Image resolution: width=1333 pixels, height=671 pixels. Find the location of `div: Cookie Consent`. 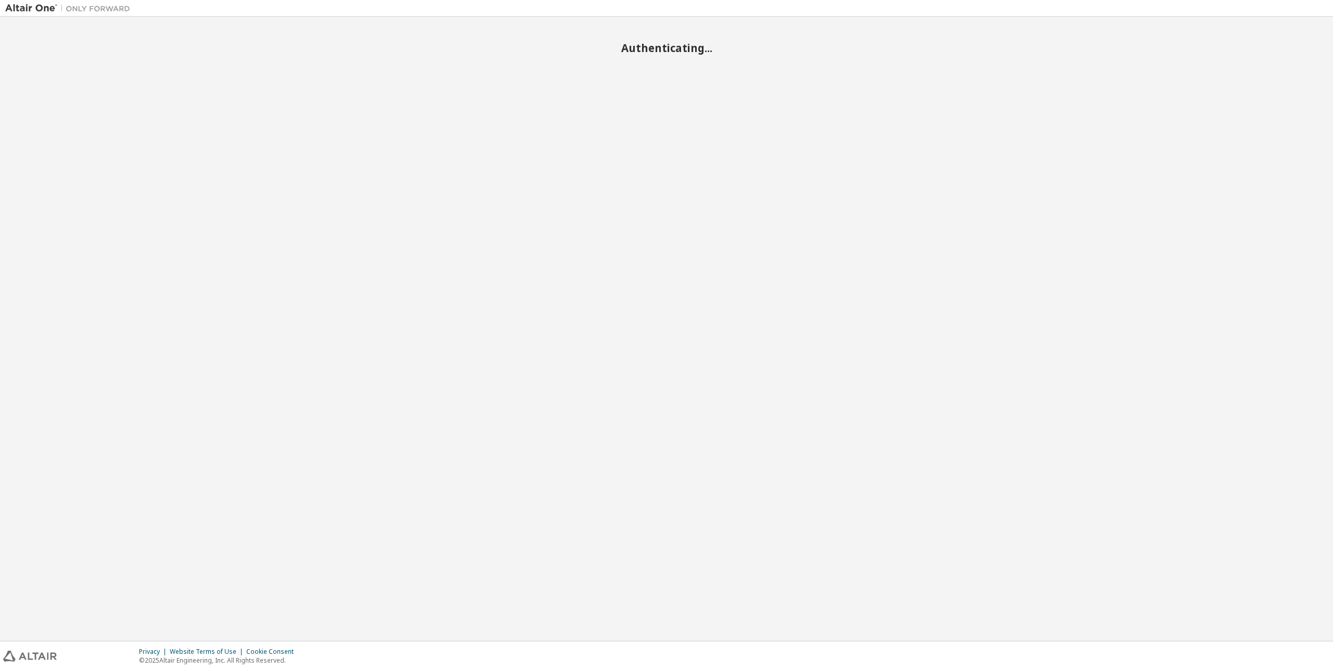

div: Cookie Consent is located at coordinates (273, 652).